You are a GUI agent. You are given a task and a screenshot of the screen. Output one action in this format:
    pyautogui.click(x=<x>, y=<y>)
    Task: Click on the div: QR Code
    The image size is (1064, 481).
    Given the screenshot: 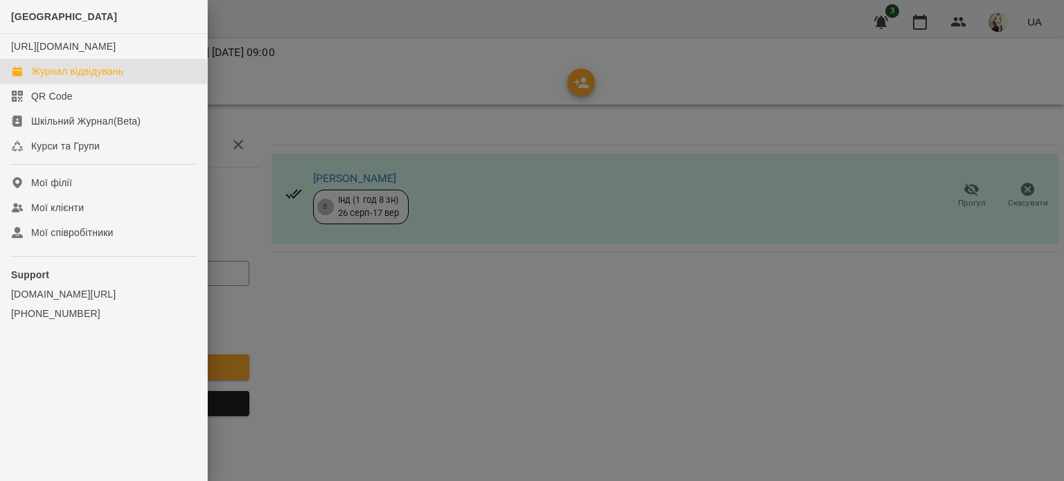 What is the action you would take?
    pyautogui.click(x=52, y=96)
    